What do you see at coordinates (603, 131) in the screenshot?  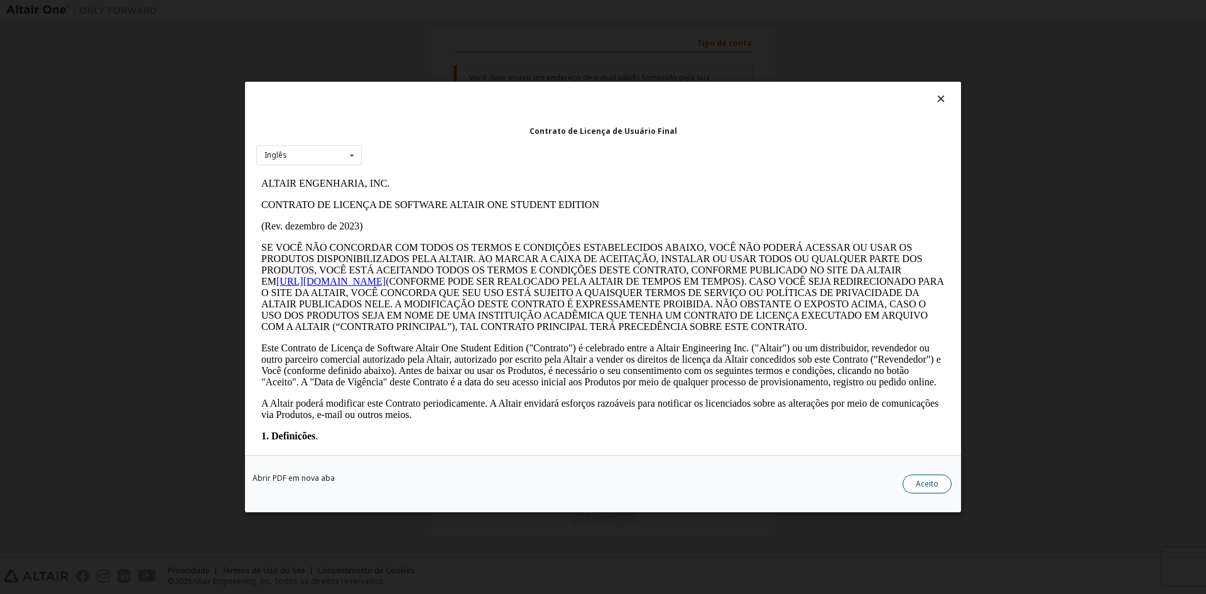 I see `font: Contrato de Licença de Usuário Final` at bounding box center [603, 131].